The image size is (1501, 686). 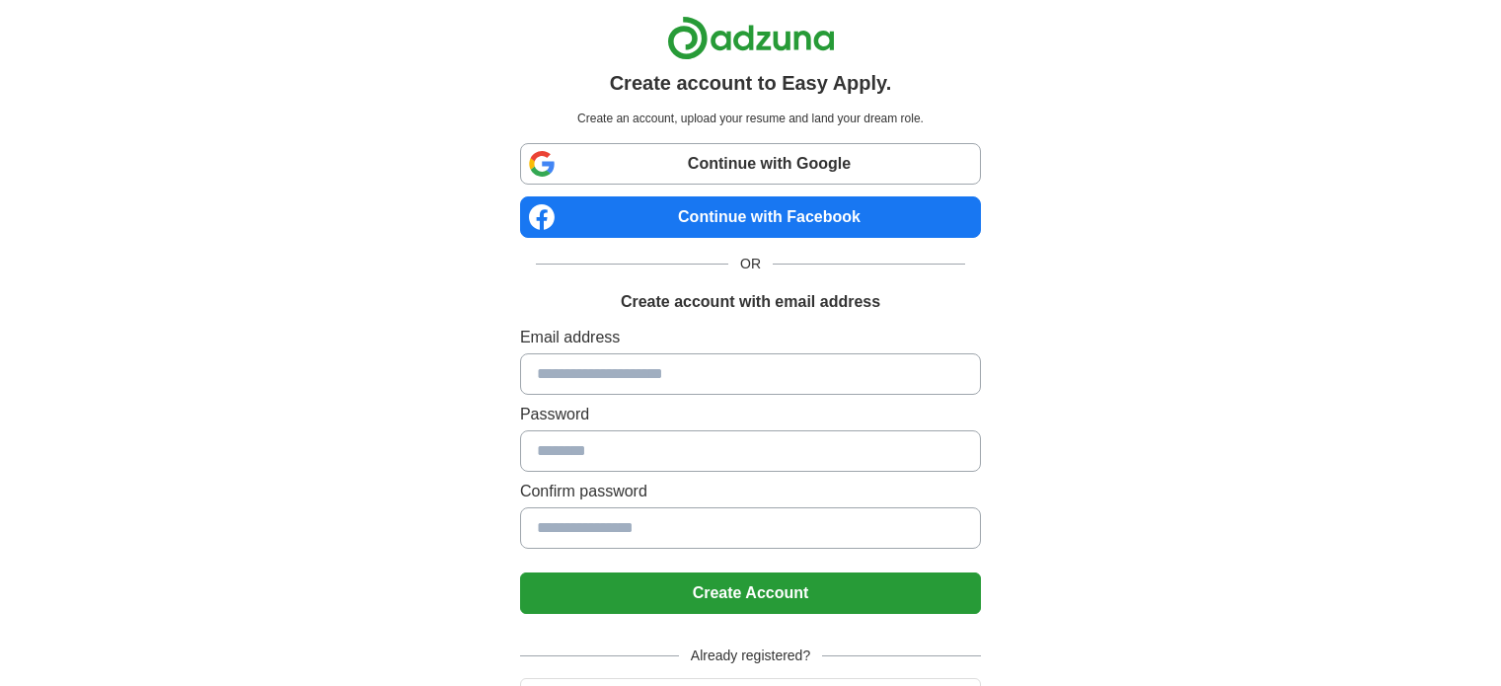 I want to click on label: Confirm password, so click(x=750, y=491).